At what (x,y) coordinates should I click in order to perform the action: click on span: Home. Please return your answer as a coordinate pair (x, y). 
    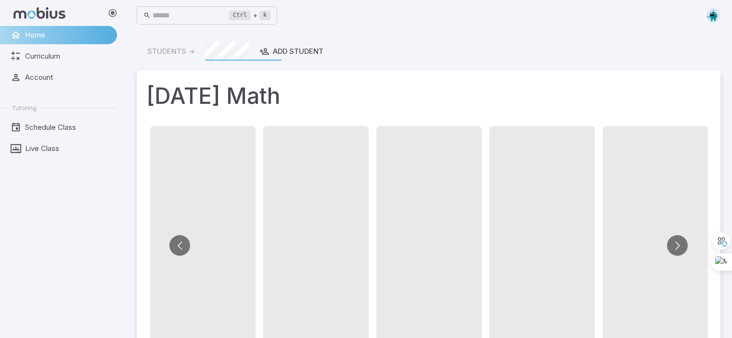
    Looking at the image, I should click on (67, 35).